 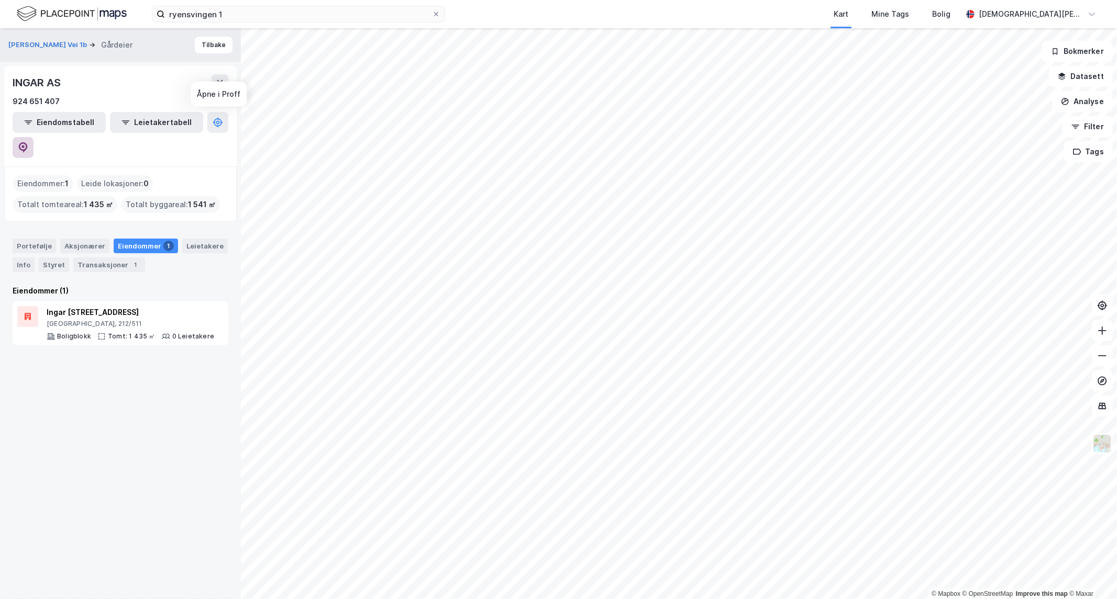 I want to click on div: INGAR AS, so click(x=37, y=83).